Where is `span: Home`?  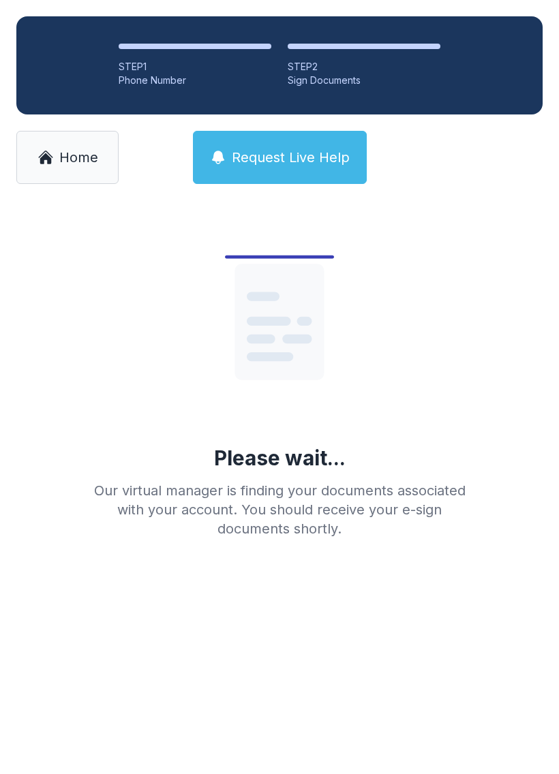
span: Home is located at coordinates (78, 157).